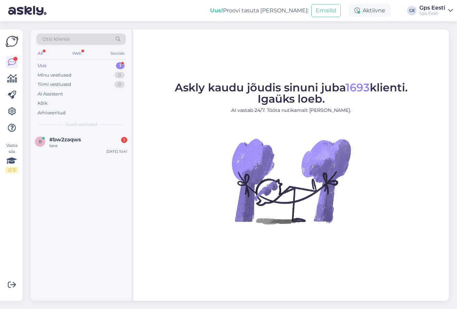  What do you see at coordinates (12, 158) in the screenshot?
I see `div: Vaata siia` at bounding box center [12, 158].